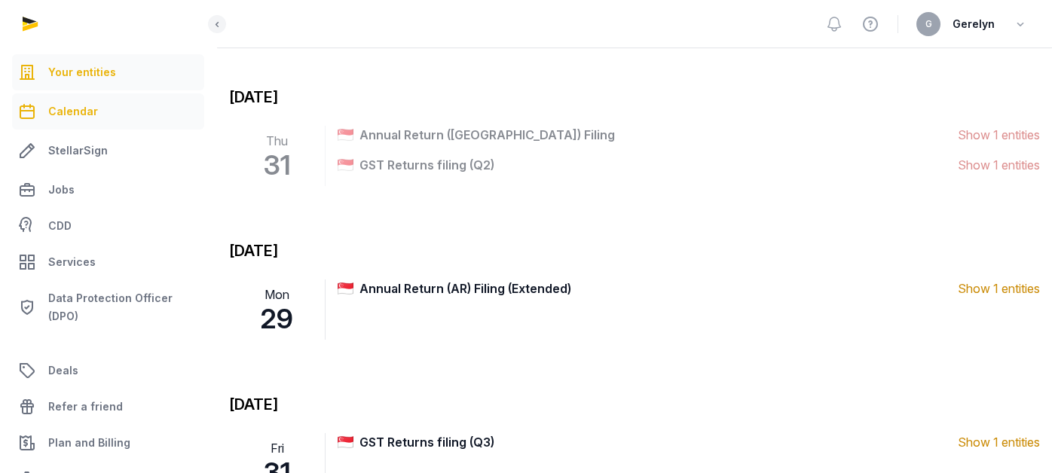  I want to click on a: StellarSign, so click(108, 151).